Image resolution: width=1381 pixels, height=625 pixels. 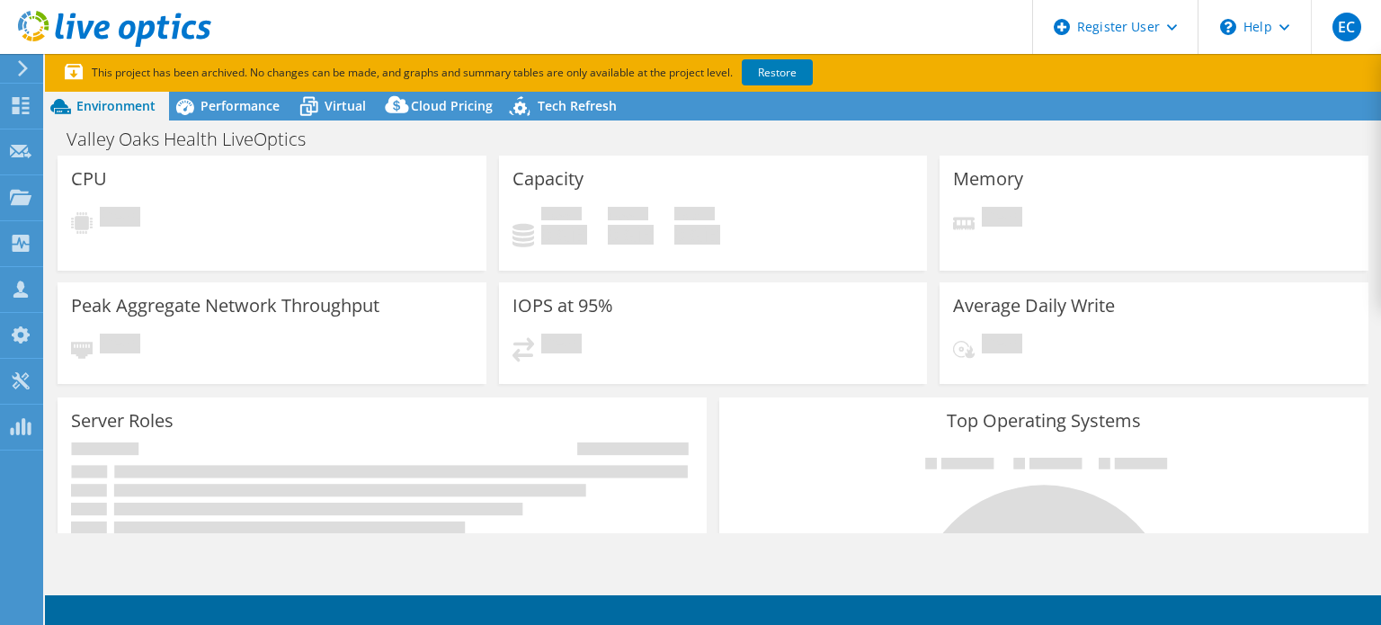 I want to click on a: Restore, so click(x=777, y=72).